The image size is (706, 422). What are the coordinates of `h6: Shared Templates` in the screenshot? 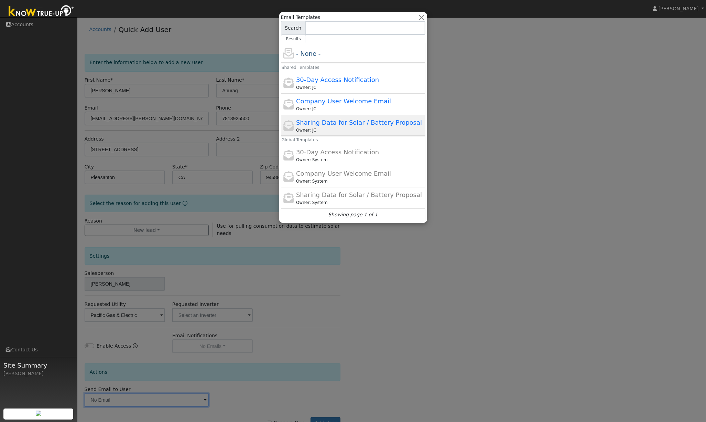 It's located at (282, 67).